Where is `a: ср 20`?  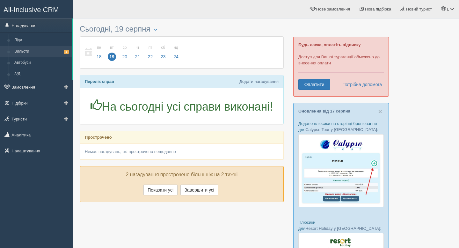
a: ср 20 is located at coordinates (125, 52).